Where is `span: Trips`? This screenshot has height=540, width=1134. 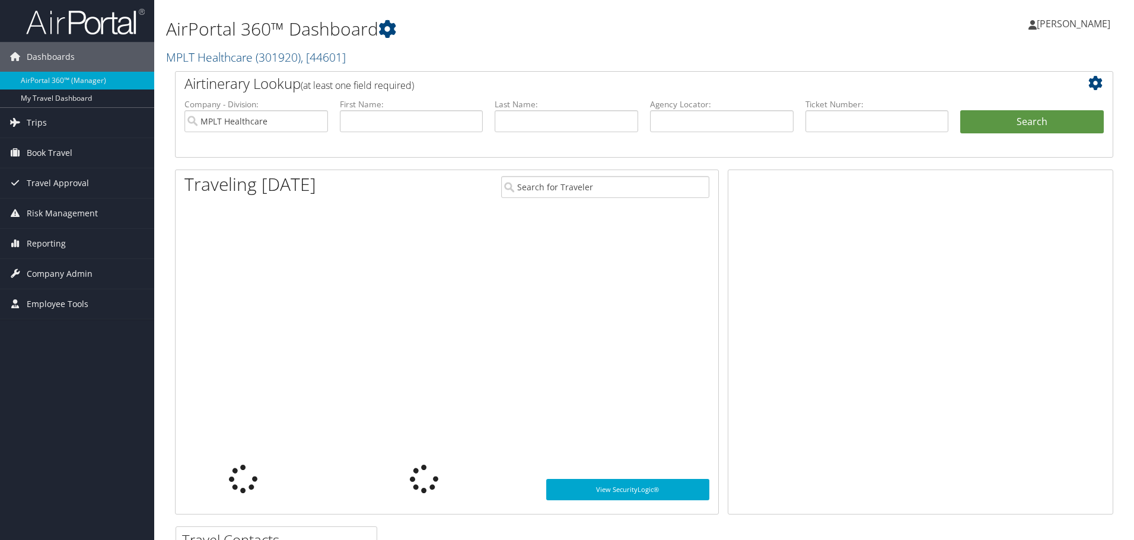 span: Trips is located at coordinates (37, 123).